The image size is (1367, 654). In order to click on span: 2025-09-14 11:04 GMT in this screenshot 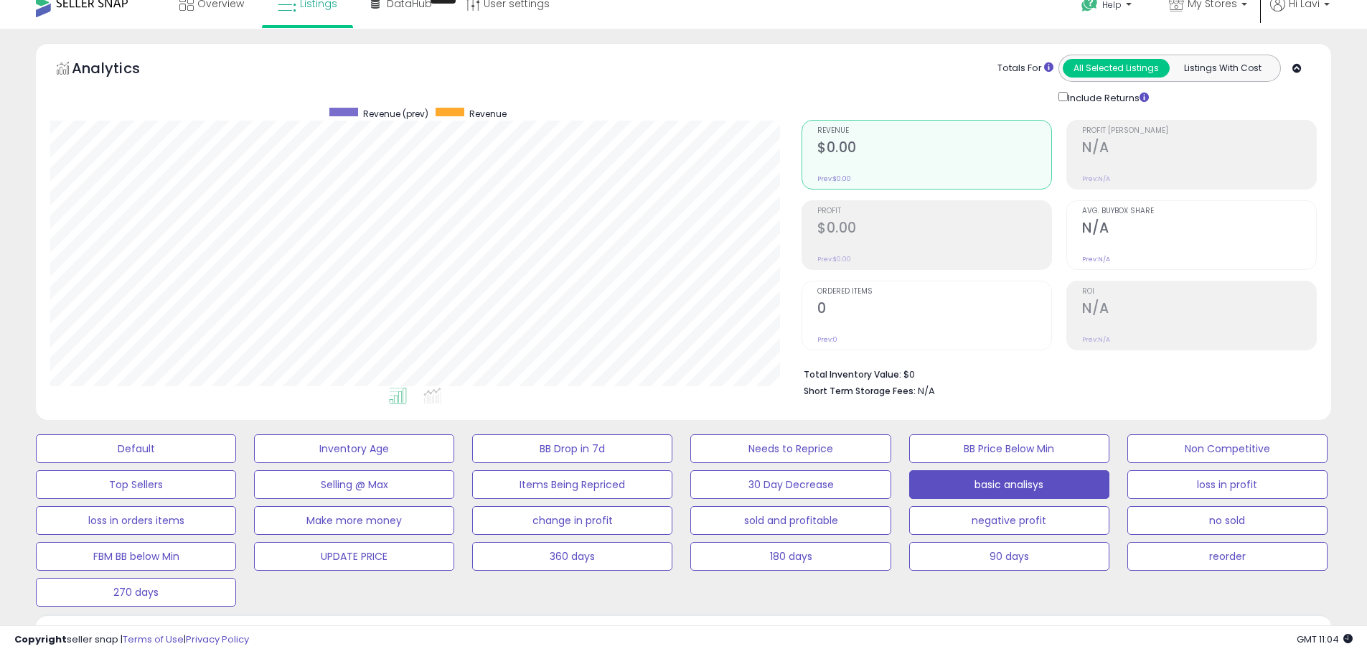, I will do `click(1324, 639)`.